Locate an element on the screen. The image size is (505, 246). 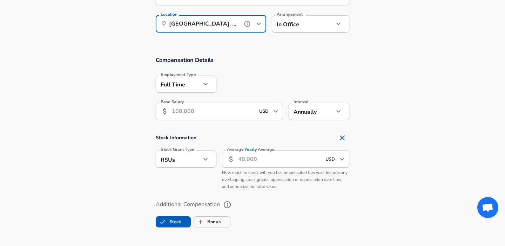
span: Yearly is located at coordinates (251, 150).